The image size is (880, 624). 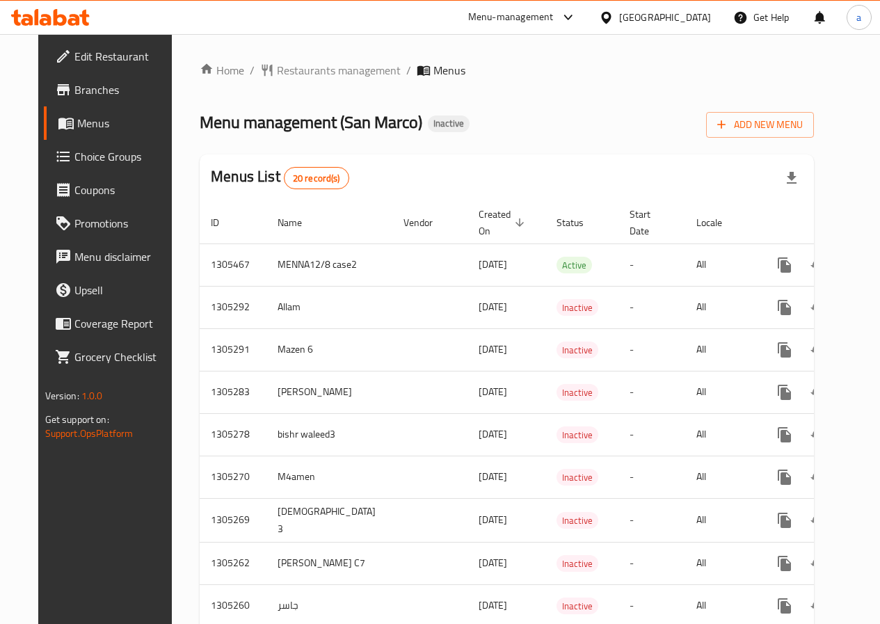 What do you see at coordinates (124, 90) in the screenshot?
I see `span: Branches` at bounding box center [124, 90].